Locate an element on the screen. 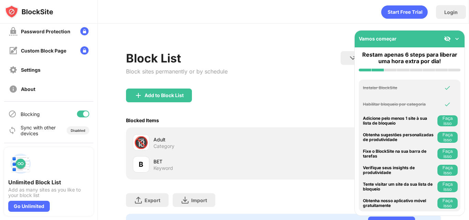 The height and width of the screenshot is (220, 469). div: B is located at coordinates (141, 165).